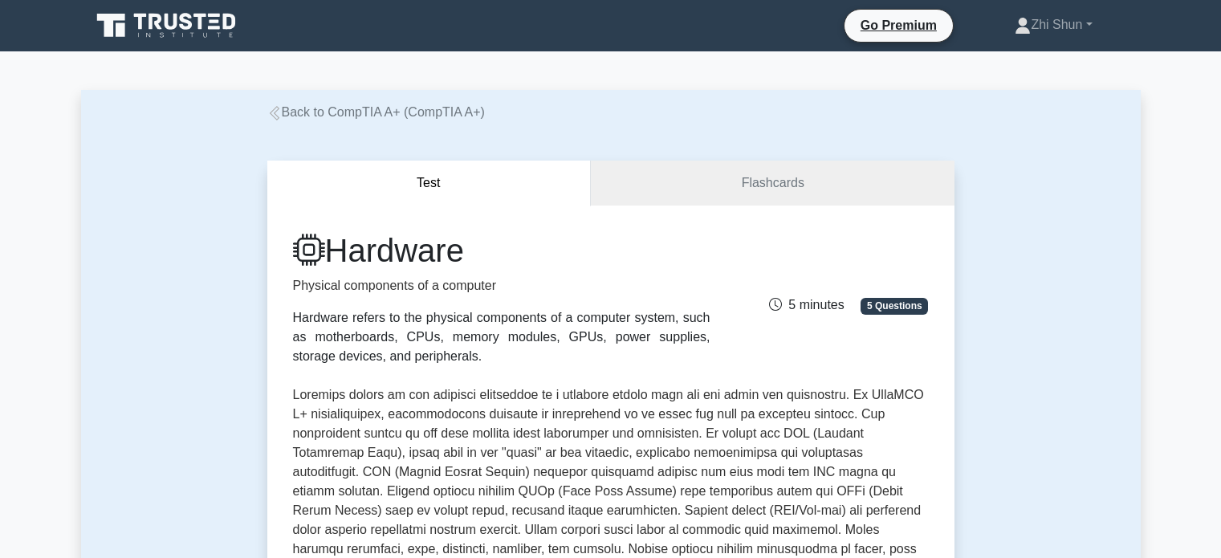 The height and width of the screenshot is (558, 1221). Describe the element at coordinates (502, 286) in the screenshot. I see `p: Physical components of a computer` at that location.